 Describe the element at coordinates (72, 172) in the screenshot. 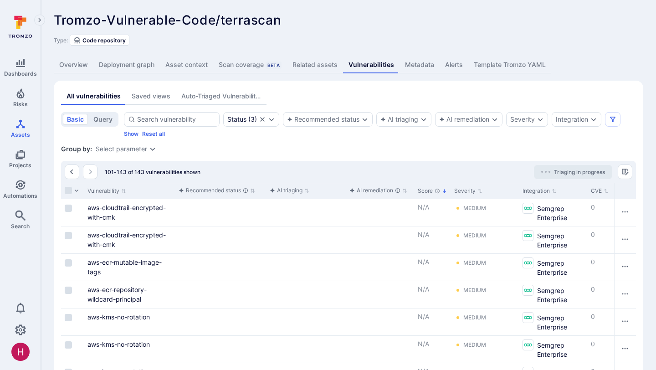

I see `button: Go to the previous page` at that location.